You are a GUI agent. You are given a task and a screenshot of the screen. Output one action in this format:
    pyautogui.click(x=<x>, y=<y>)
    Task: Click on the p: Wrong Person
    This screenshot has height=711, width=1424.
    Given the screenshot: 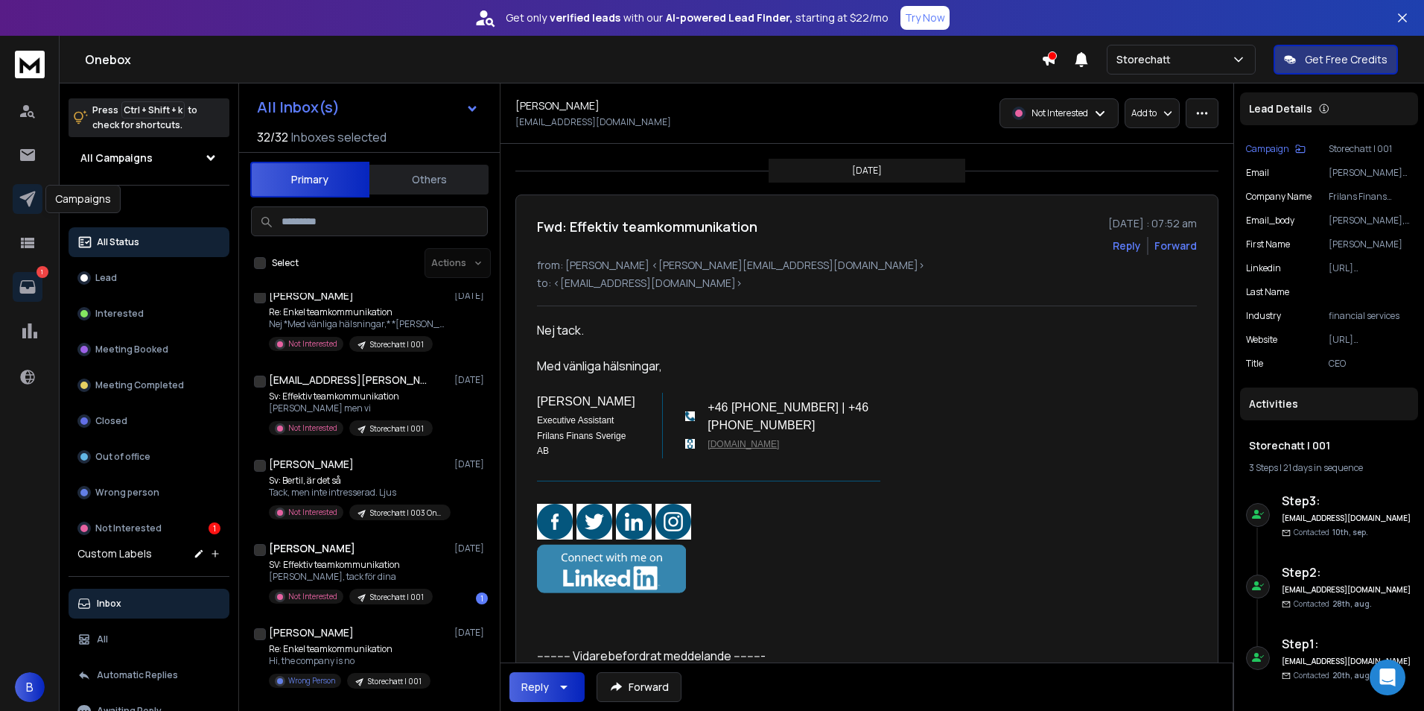 What is the action you would take?
    pyautogui.click(x=311, y=680)
    